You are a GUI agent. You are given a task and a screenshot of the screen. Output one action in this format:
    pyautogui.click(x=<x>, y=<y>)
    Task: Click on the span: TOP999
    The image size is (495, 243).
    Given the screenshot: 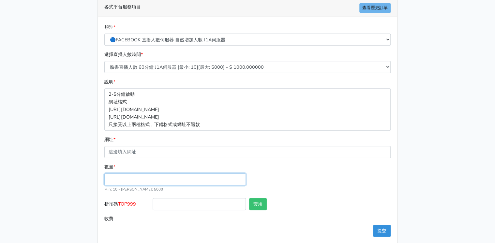 What is the action you would take?
    pyautogui.click(x=127, y=204)
    